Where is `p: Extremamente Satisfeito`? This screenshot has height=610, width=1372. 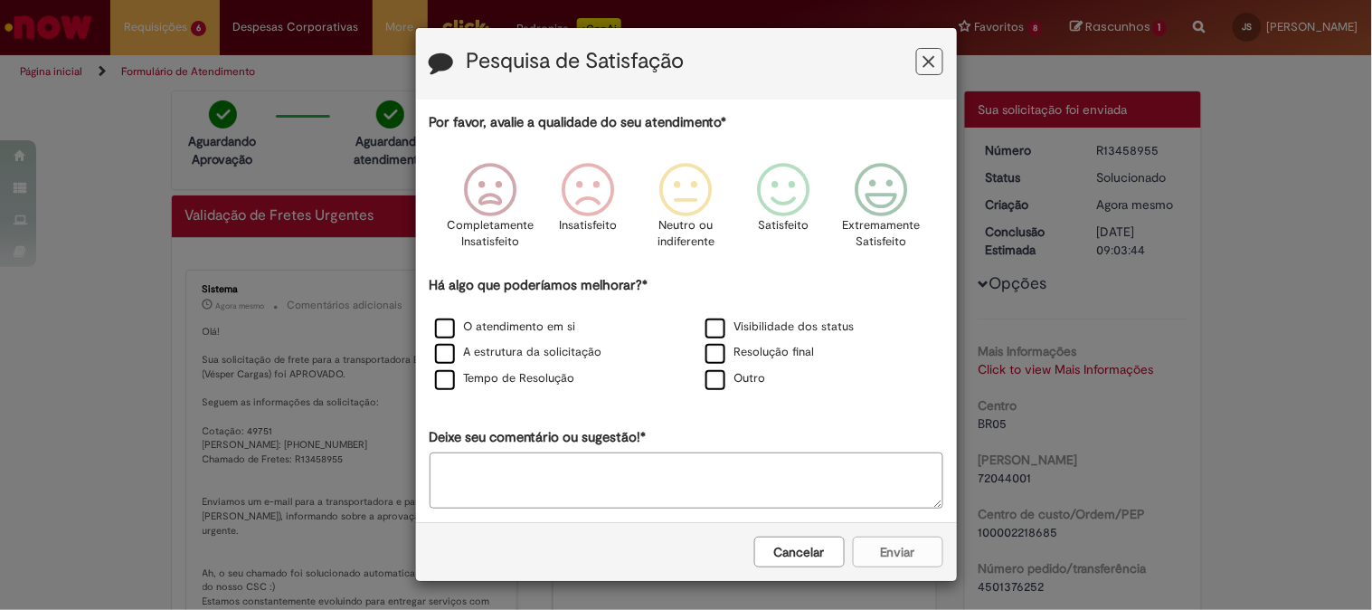 p: Extremamente Satisfeito is located at coordinates (882, 233).